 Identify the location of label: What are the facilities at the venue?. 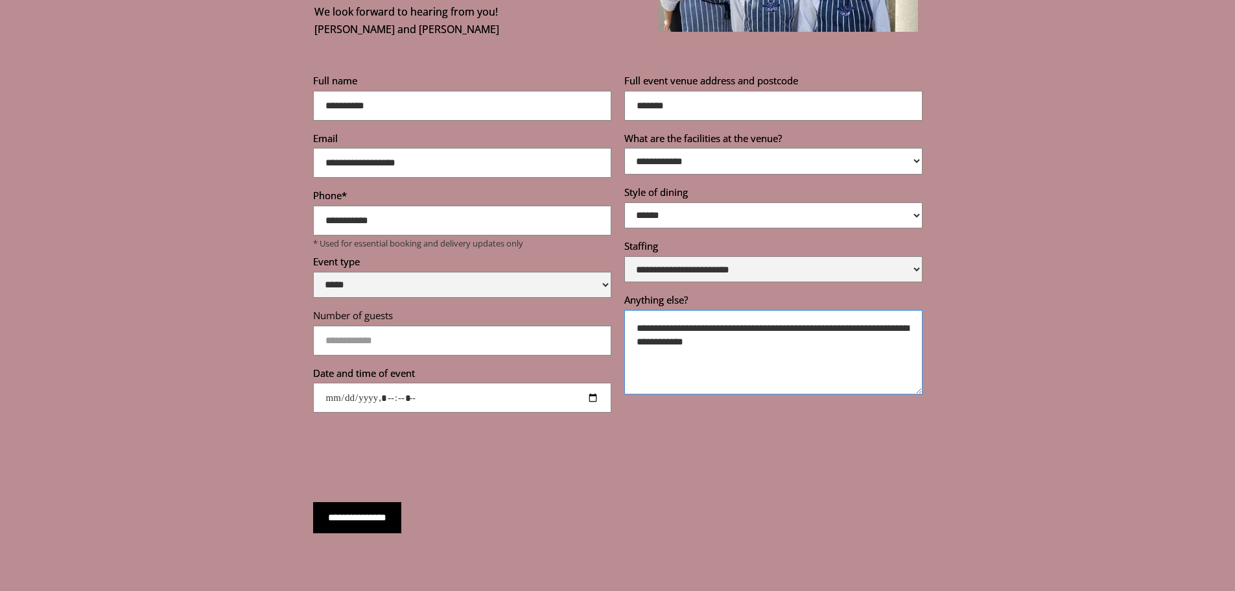
(774, 140).